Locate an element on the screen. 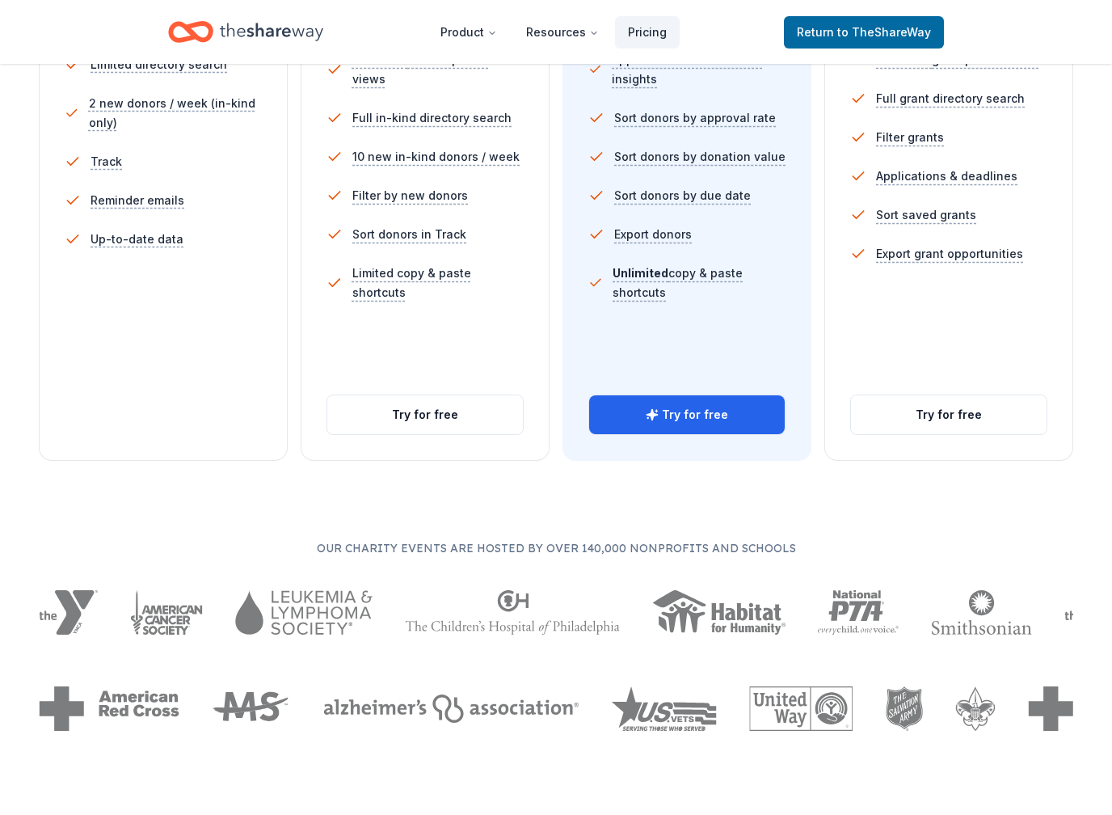  span: Export donors is located at coordinates (653, 234).